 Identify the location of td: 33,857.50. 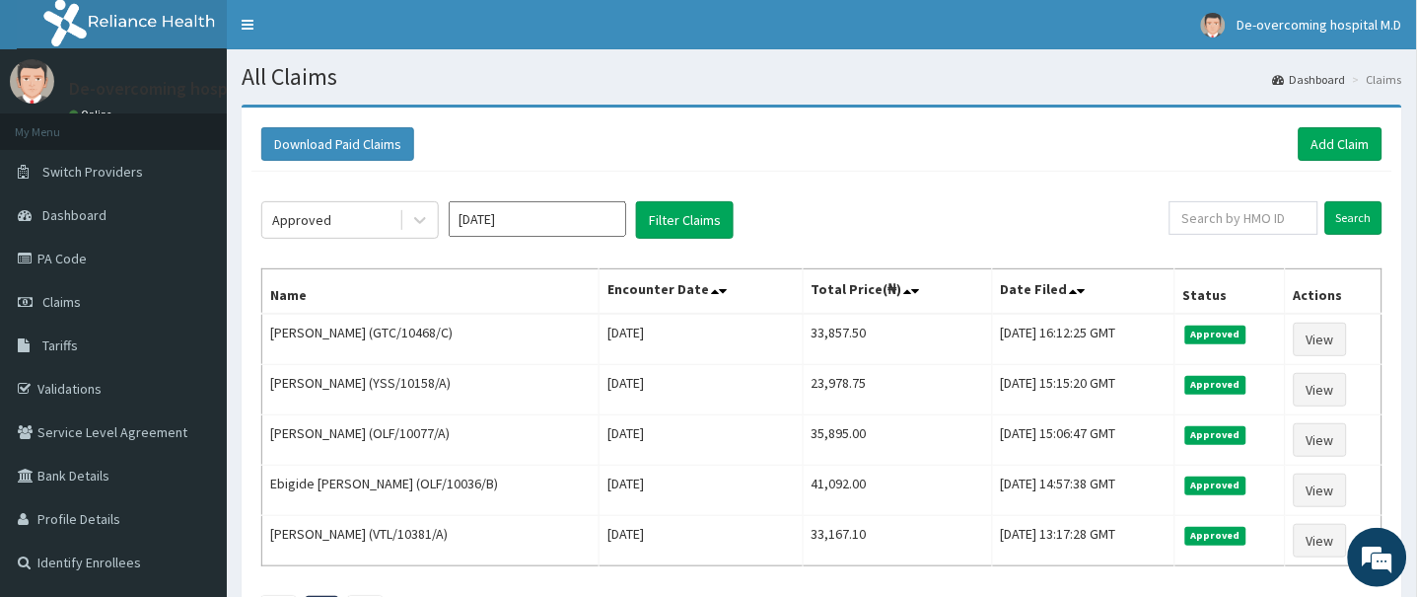
(897, 339).